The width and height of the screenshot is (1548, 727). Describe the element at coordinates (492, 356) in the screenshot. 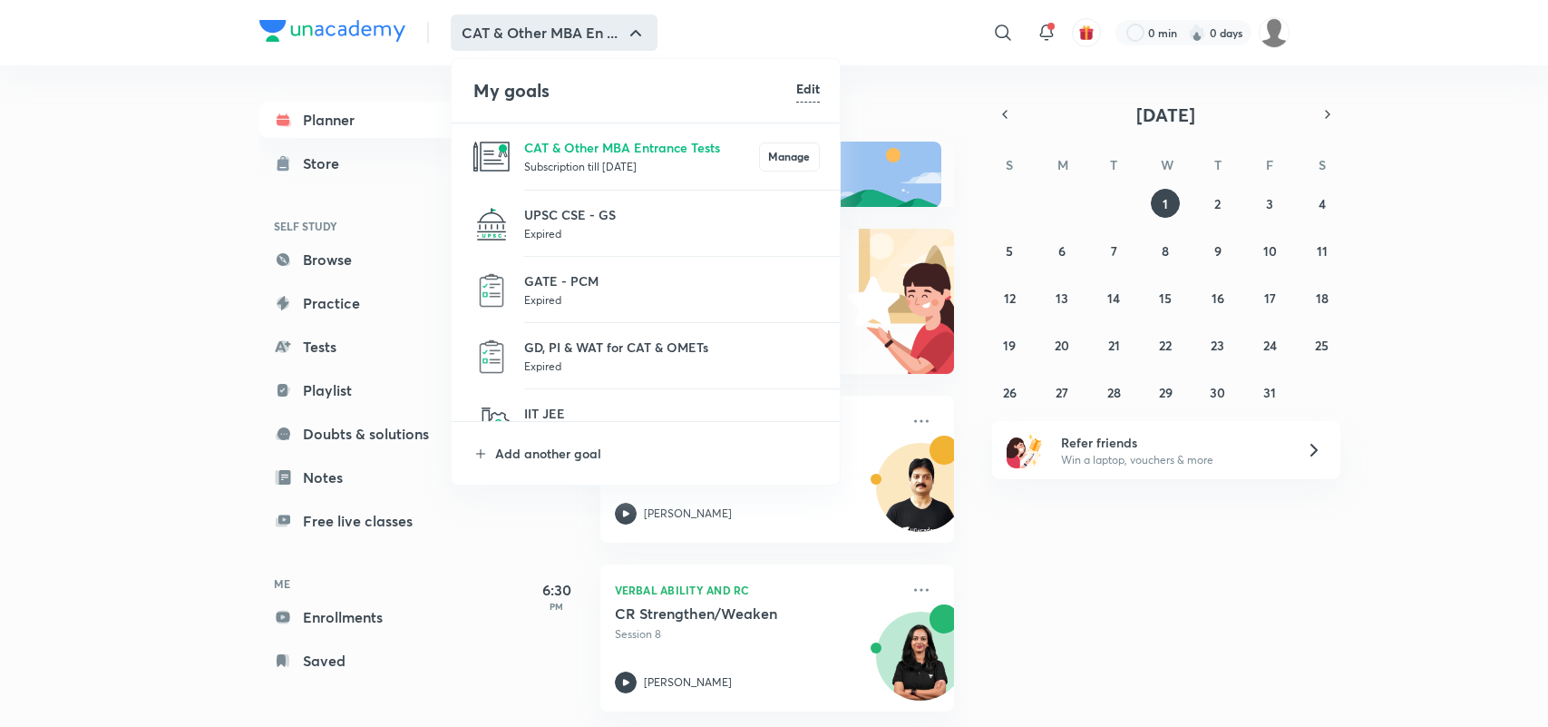

I see `img: GD, PI & WAT for CAT & OMETs` at that location.